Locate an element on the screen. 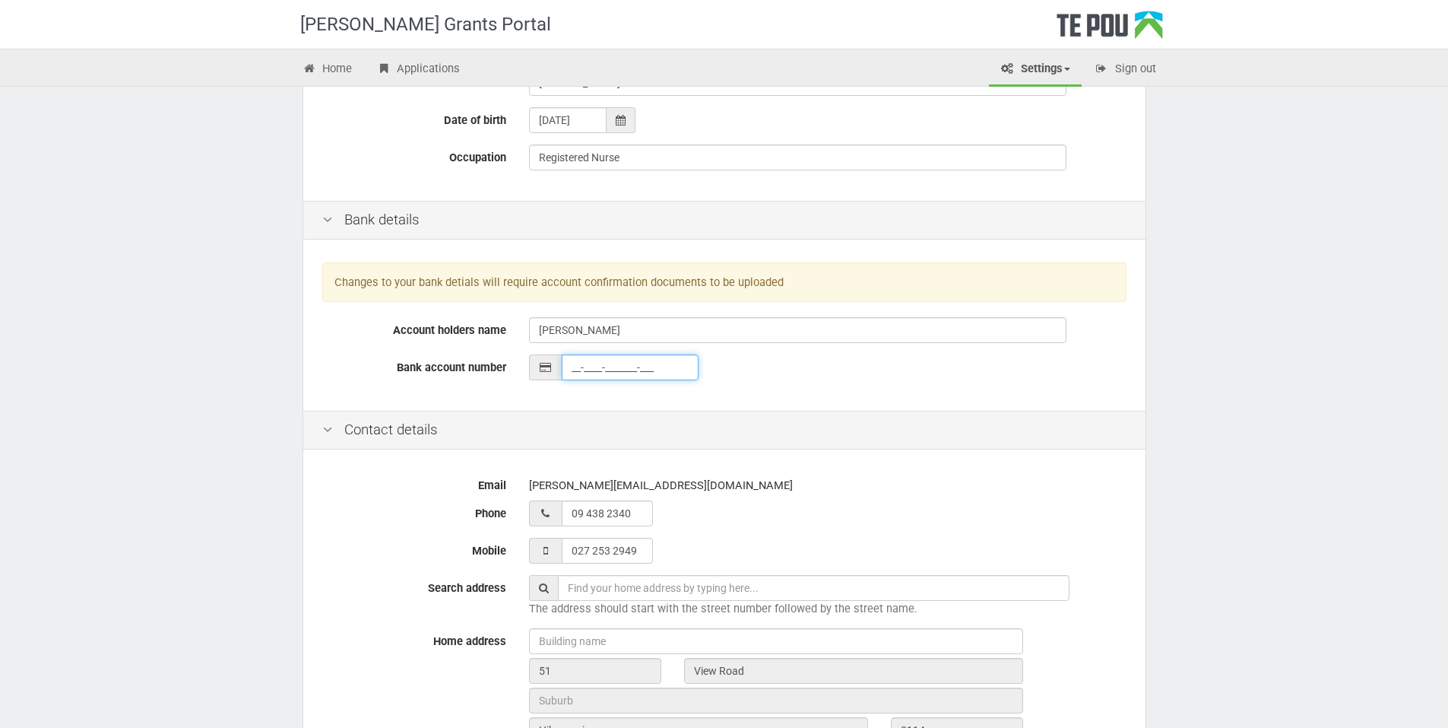  label: Search address is located at coordinates (414, 585).